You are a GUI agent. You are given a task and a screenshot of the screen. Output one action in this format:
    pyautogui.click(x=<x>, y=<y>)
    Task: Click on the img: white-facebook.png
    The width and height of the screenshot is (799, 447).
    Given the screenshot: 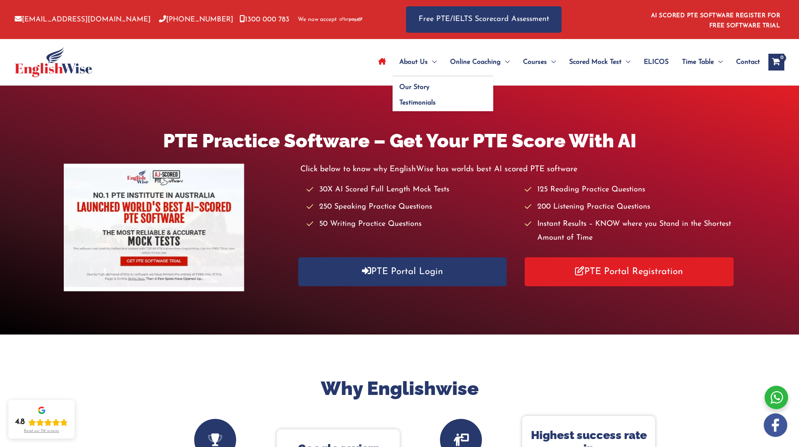 What is the action you would take?
    pyautogui.click(x=776, y=425)
    